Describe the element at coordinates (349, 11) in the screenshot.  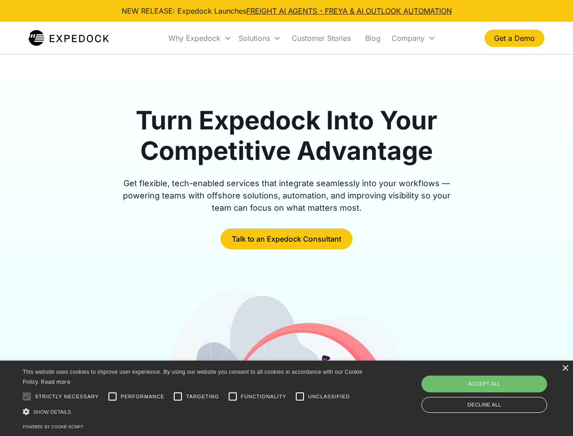
I see `a: FREIGHT AI AGENTS - FREYA & AI OUTLOOK AUTOMATION` at that location.